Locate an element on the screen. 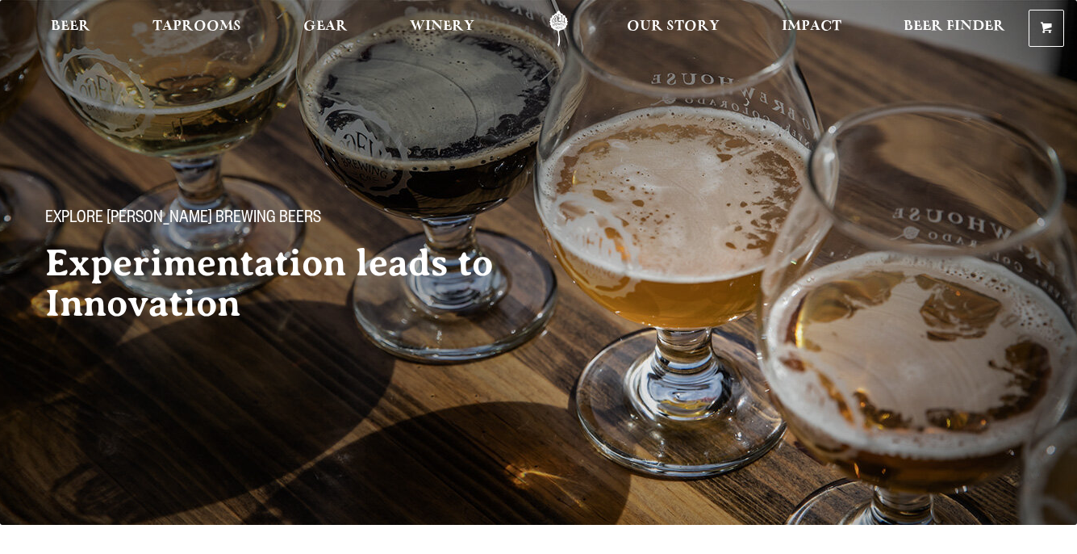 This screenshot has height=554, width=1077. h2: Experimentation leads to Innovation is located at coordinates (297, 283).